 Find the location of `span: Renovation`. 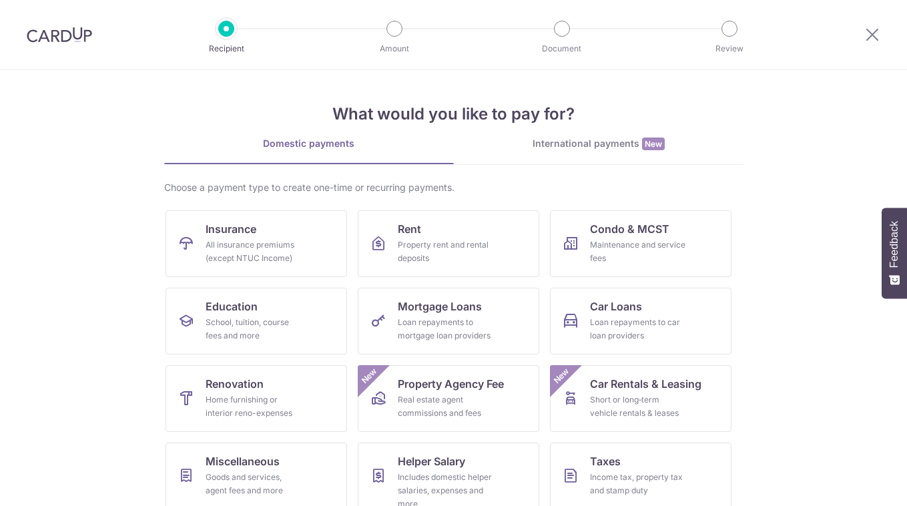

span: Renovation is located at coordinates (234, 384).